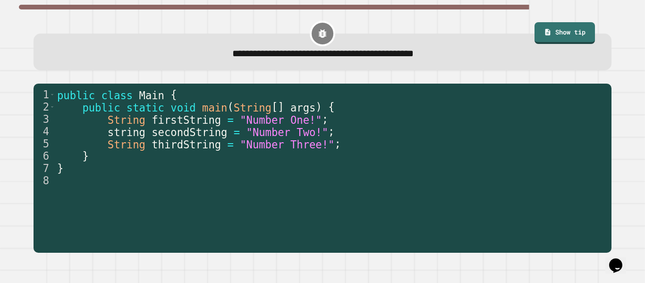 The image size is (645, 283). Describe the element at coordinates (151, 95) in the screenshot. I see `span: Main` at that location.